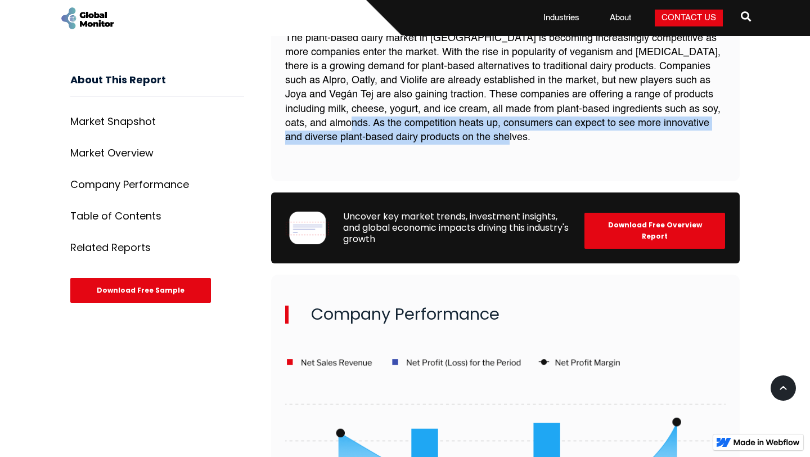  Describe the element at coordinates (688, 18) in the screenshot. I see `a: Contact Us` at that location.